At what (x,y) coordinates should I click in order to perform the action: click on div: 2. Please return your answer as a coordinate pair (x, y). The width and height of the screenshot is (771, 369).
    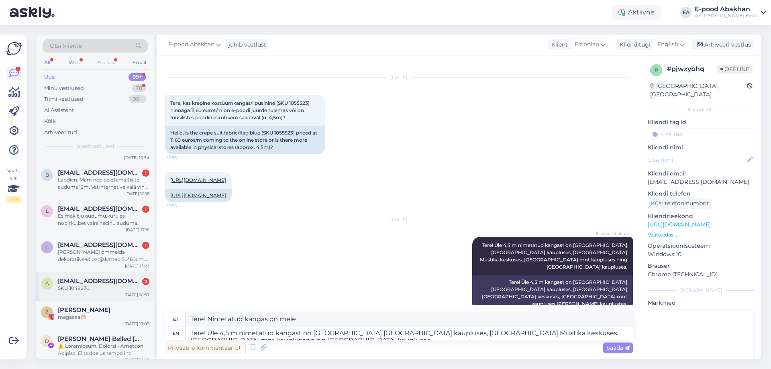
    Looking at the image, I should click on (146, 282).